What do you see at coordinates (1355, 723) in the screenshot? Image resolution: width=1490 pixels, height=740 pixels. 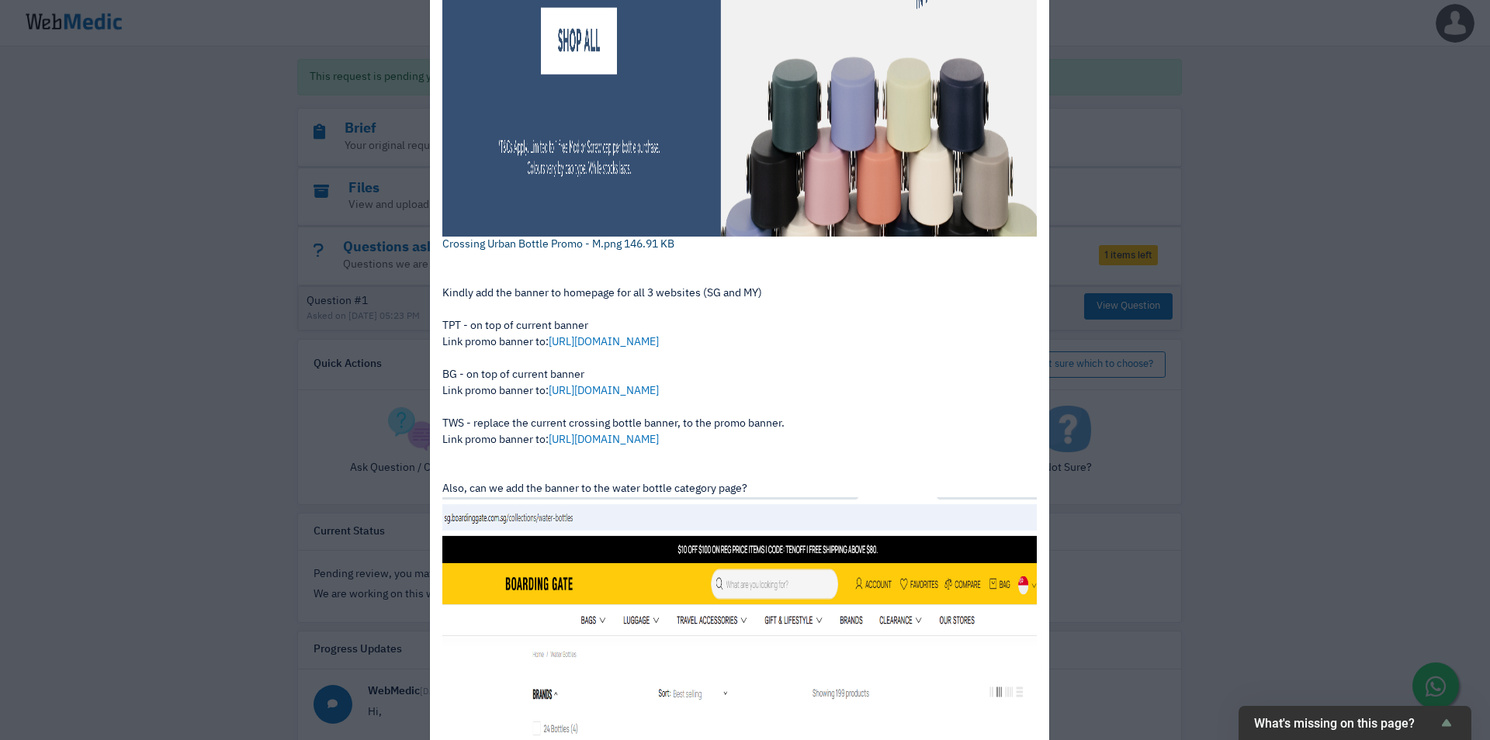 I see `button: Show survey - What's missing on this page?` at bounding box center [1355, 723].